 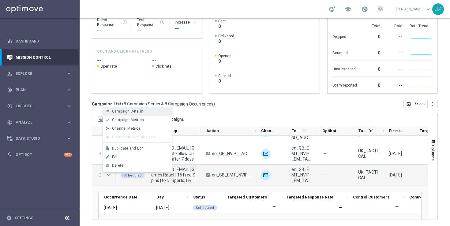 I want to click on span: Clicked, so click(x=224, y=76).